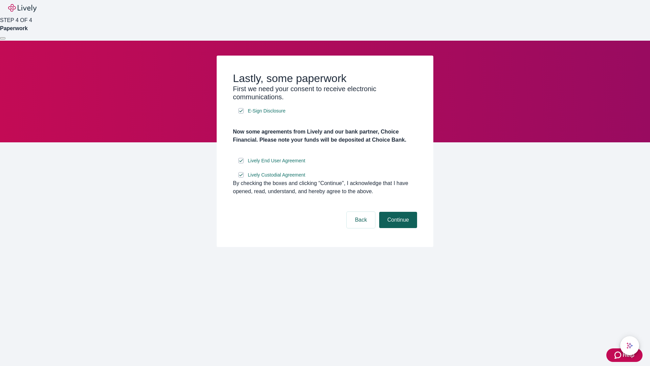 This screenshot has width=650, height=366. Describe the element at coordinates (277, 161) in the screenshot. I see `span: Lively End User Agreement` at that location.